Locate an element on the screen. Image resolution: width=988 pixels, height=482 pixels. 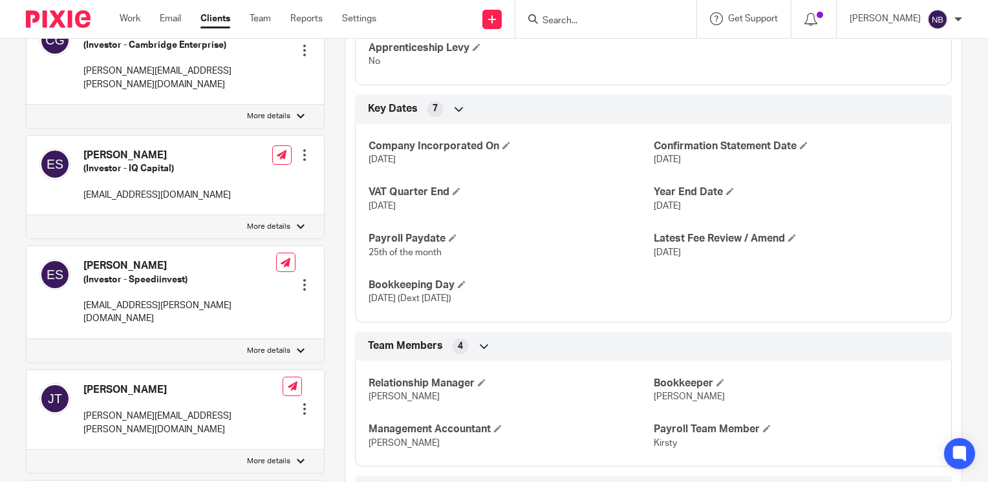
h4: VAT Quarter End is located at coordinates (511, 192).